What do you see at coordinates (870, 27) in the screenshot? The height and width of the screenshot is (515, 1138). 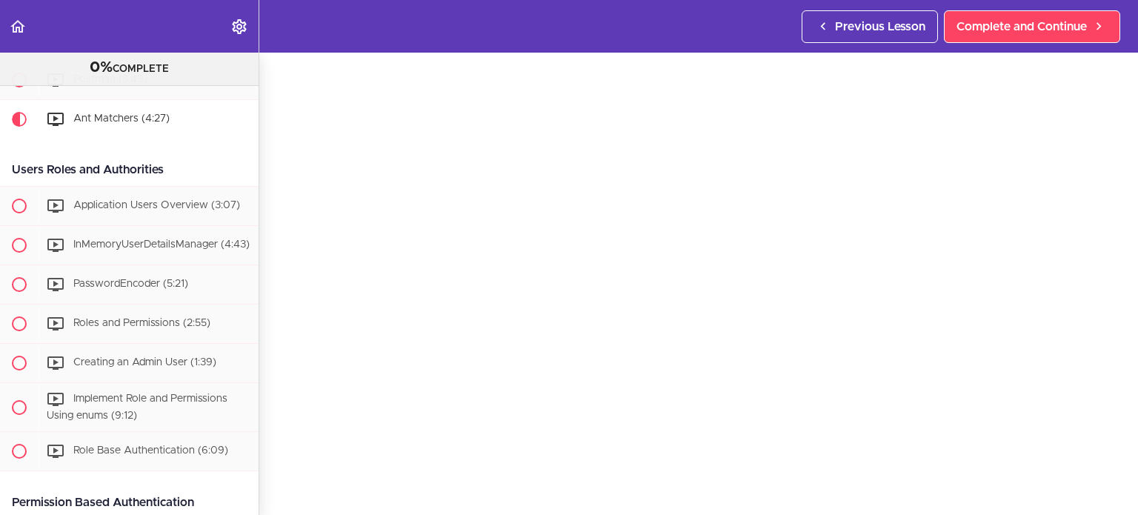 I see `a: Previous Lesson` at bounding box center [870, 27].